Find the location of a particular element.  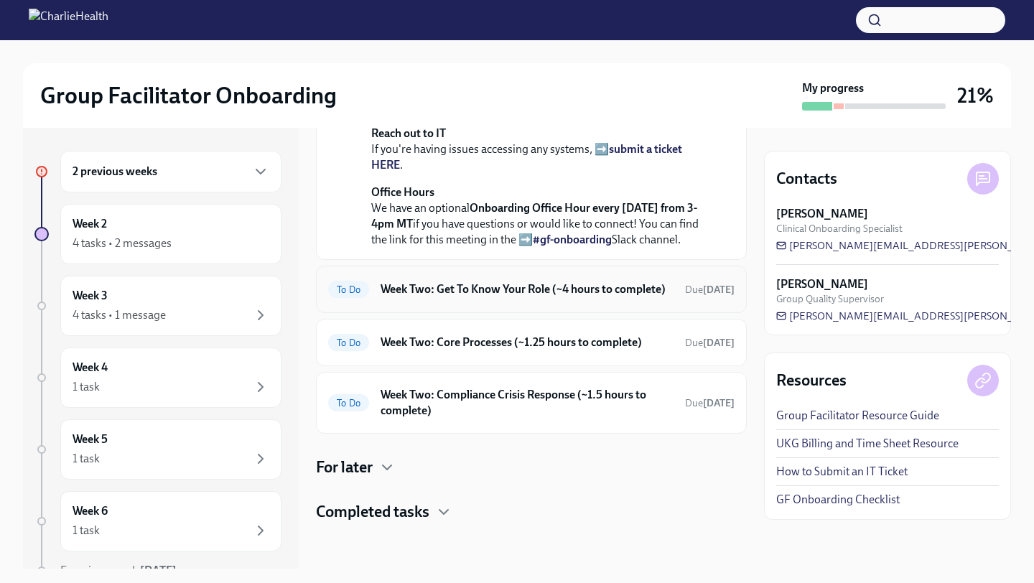

h2: Group Facilitator Onboarding is located at coordinates (188, 96).